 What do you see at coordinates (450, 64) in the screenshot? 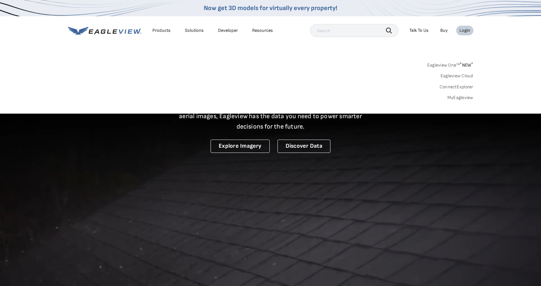
I see `a: Eagleview One™*NEW*` at bounding box center [450, 64].